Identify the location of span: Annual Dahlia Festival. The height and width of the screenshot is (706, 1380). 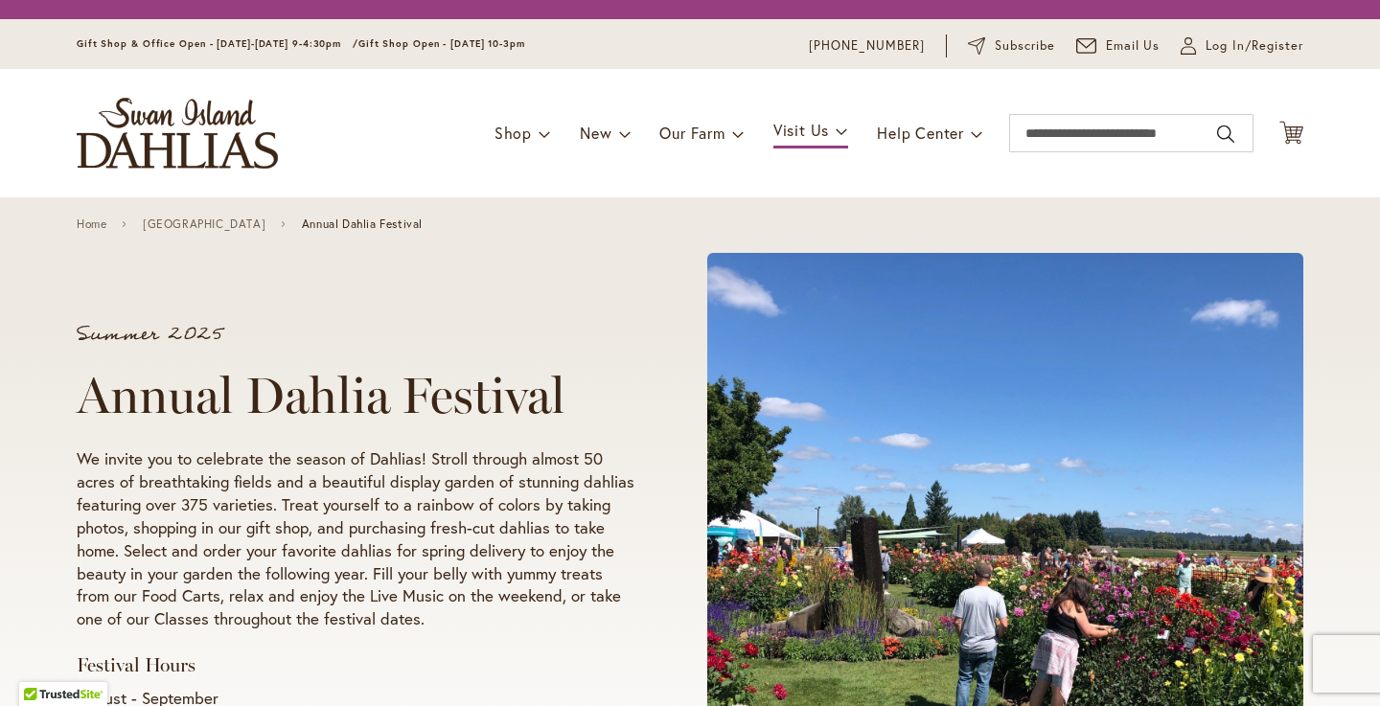
(362, 224).